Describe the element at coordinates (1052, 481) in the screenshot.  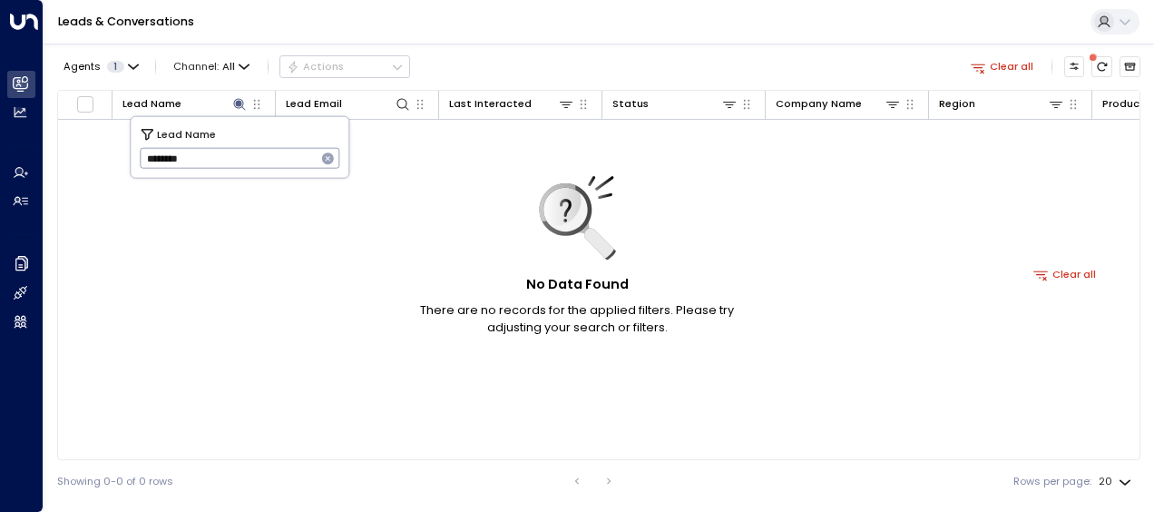
I see `label: Rows per page:` at that location.